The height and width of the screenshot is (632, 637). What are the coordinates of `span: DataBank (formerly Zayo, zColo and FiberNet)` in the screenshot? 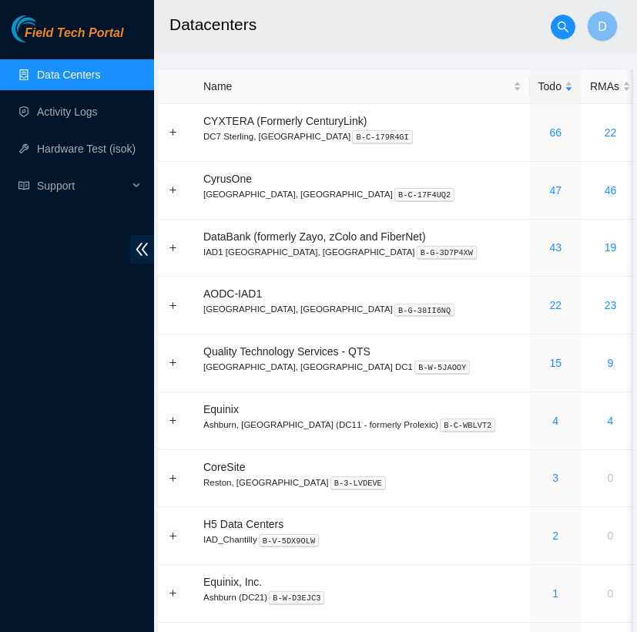 It's located at (314, 237).